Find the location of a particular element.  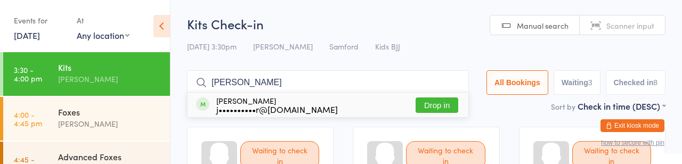

div: Advanced Foxes is located at coordinates (109, 157).